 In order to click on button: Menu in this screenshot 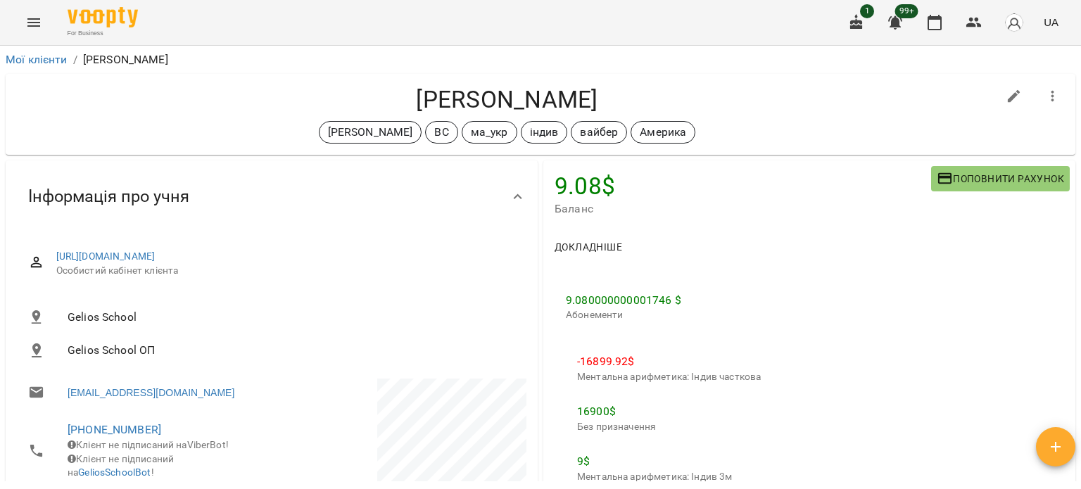, I will do `click(34, 23)`.